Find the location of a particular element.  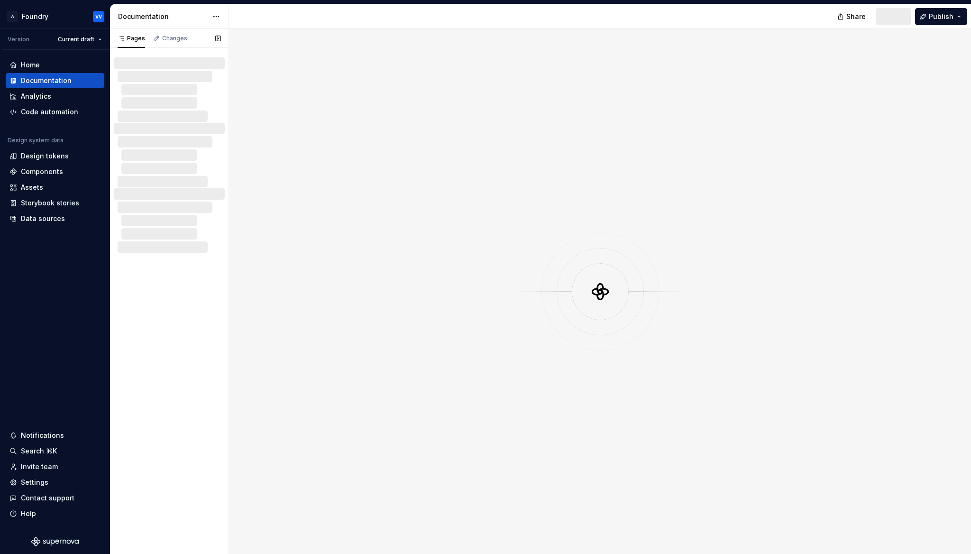

div: Contact support is located at coordinates (47, 498).